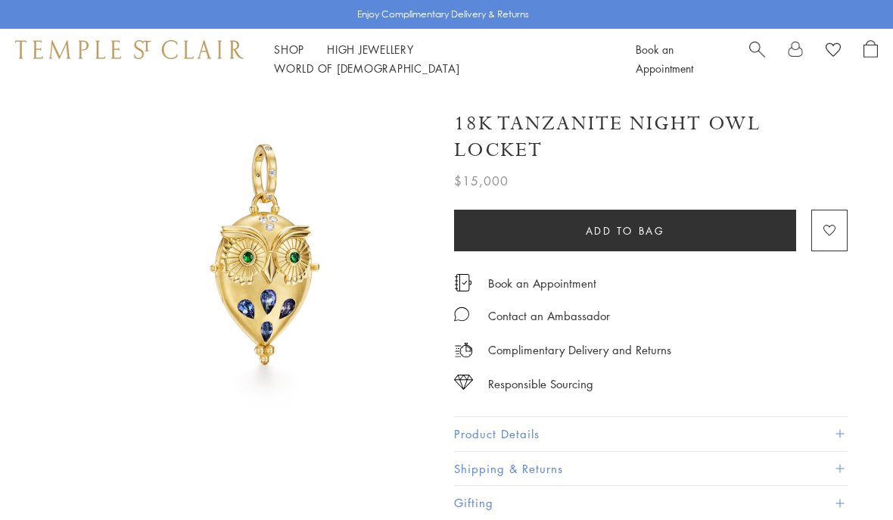  What do you see at coordinates (625, 230) in the screenshot?
I see `button: Add to bag` at bounding box center [625, 230].